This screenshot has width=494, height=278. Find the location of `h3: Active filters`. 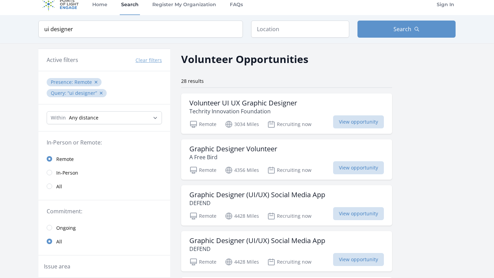

h3: Active filters is located at coordinates (62, 60).